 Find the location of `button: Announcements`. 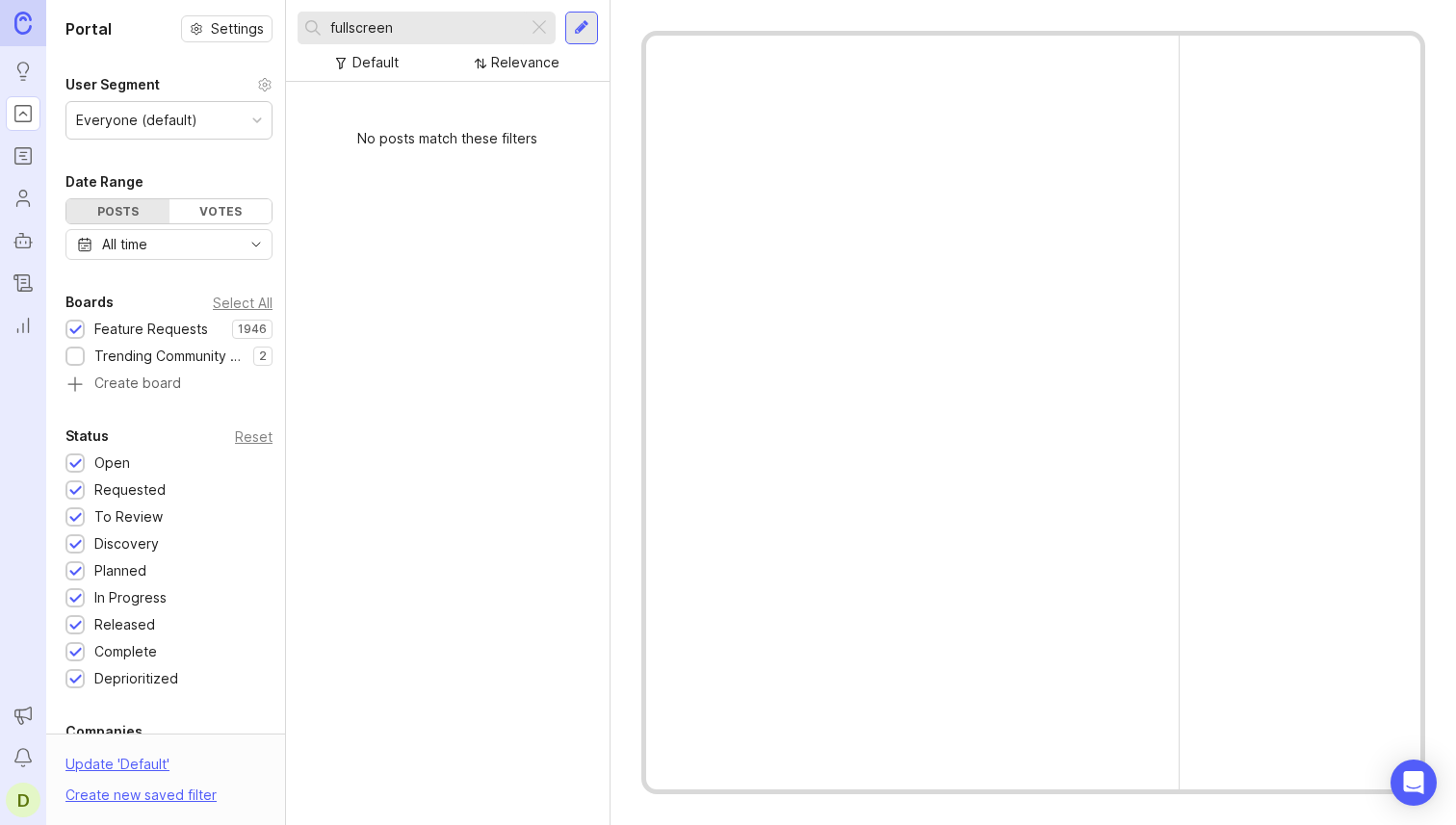

button: Announcements is located at coordinates (23, 716).